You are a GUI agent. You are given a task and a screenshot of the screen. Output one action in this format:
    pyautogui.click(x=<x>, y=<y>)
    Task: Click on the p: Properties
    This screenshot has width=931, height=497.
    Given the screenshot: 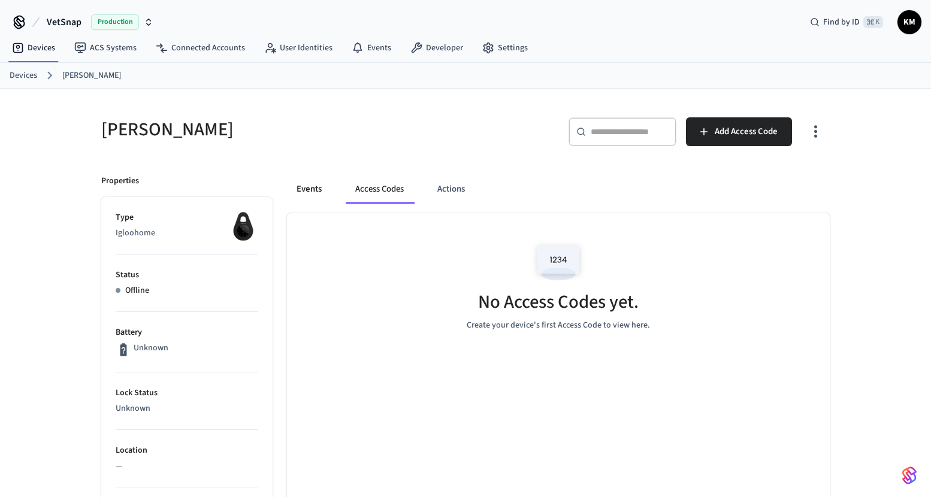 What is the action you would take?
    pyautogui.click(x=120, y=181)
    